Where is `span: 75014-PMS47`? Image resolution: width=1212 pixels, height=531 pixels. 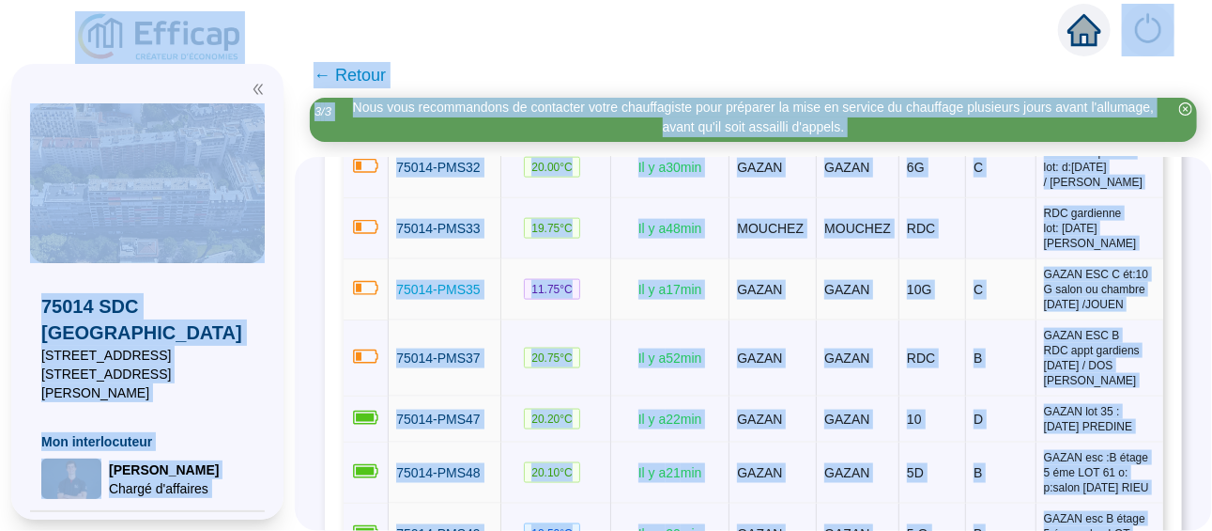 span: 75014-PMS47 is located at coordinates (439, 419).